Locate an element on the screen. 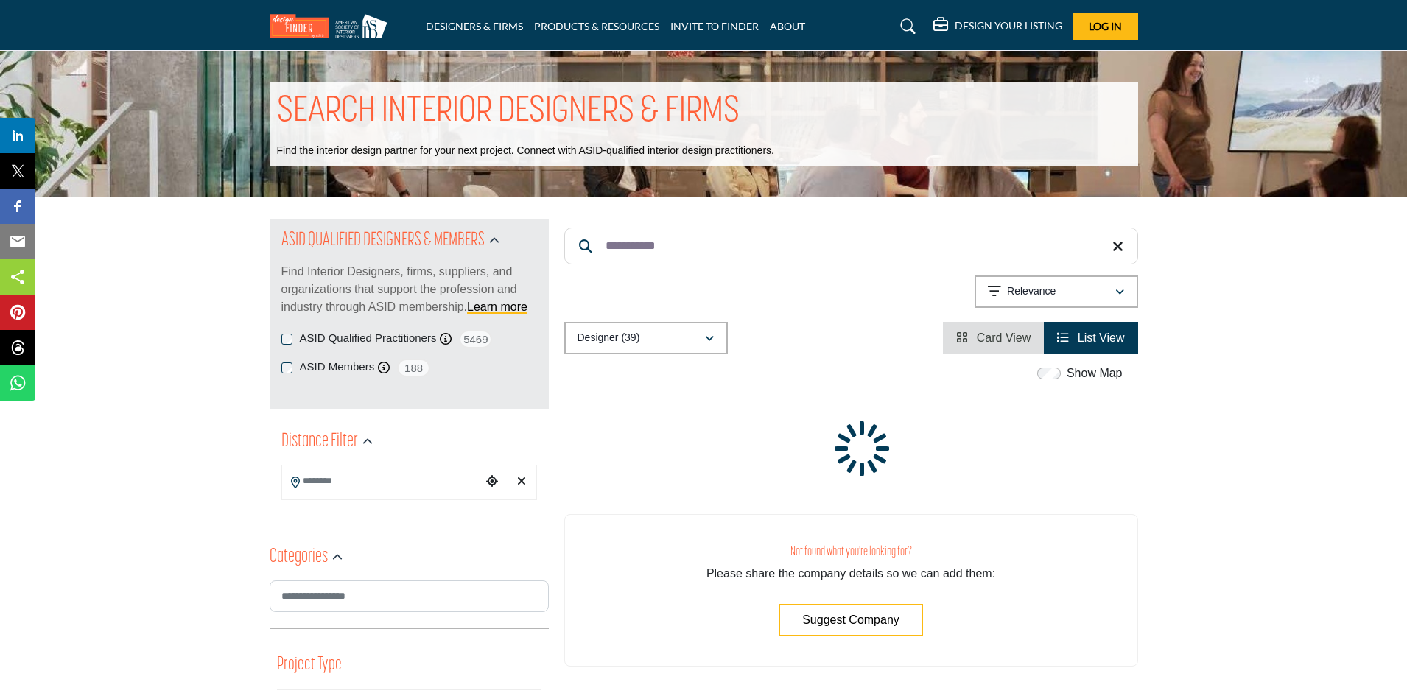 This screenshot has width=1407, height=696. input: Search Location is located at coordinates (381, 481).